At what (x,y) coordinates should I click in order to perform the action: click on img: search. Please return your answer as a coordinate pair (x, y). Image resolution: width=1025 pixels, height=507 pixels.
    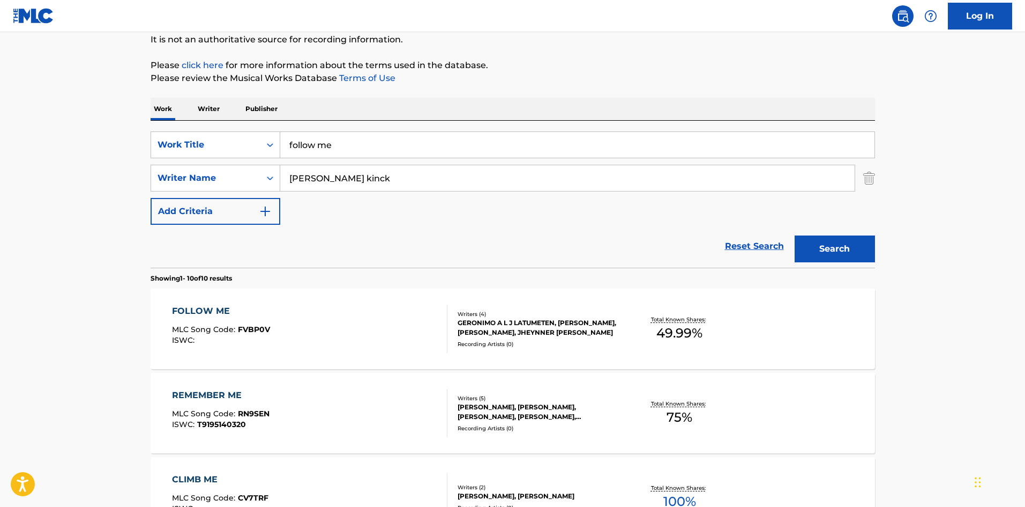
    Looking at the image, I should click on (903, 16).